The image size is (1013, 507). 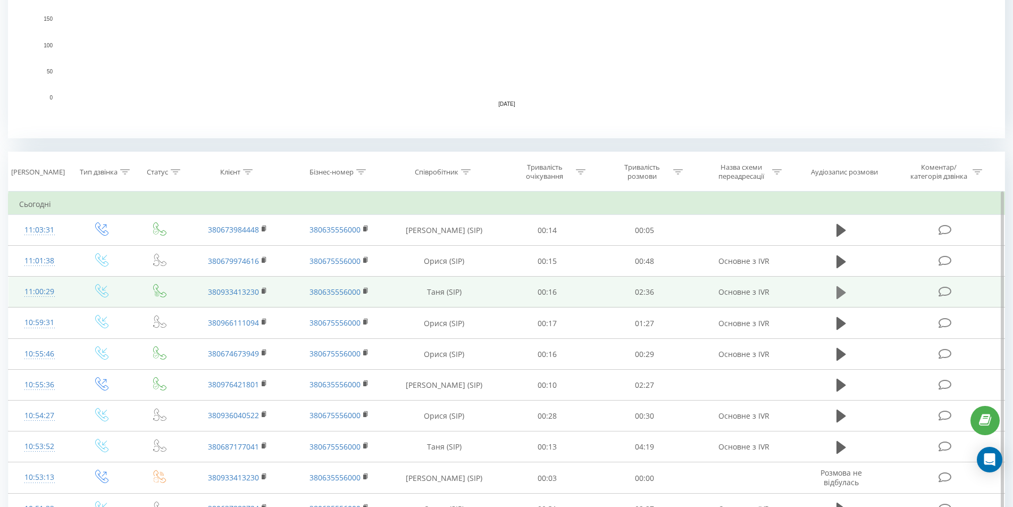 What do you see at coordinates (233, 229) in the screenshot?
I see `font: 380673984448` at bounding box center [233, 229].